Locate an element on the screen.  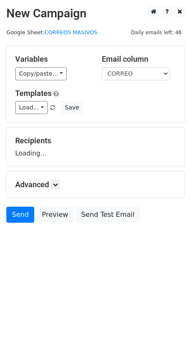
button: Save is located at coordinates (72, 107).